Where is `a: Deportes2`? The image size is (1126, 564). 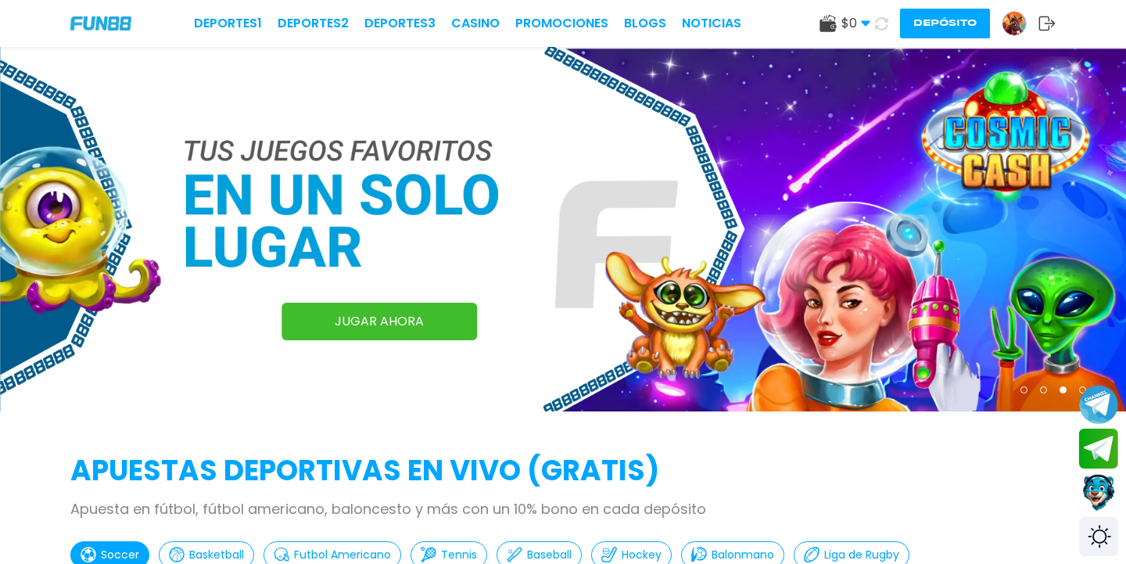
a: Deportes2 is located at coordinates (313, 23).